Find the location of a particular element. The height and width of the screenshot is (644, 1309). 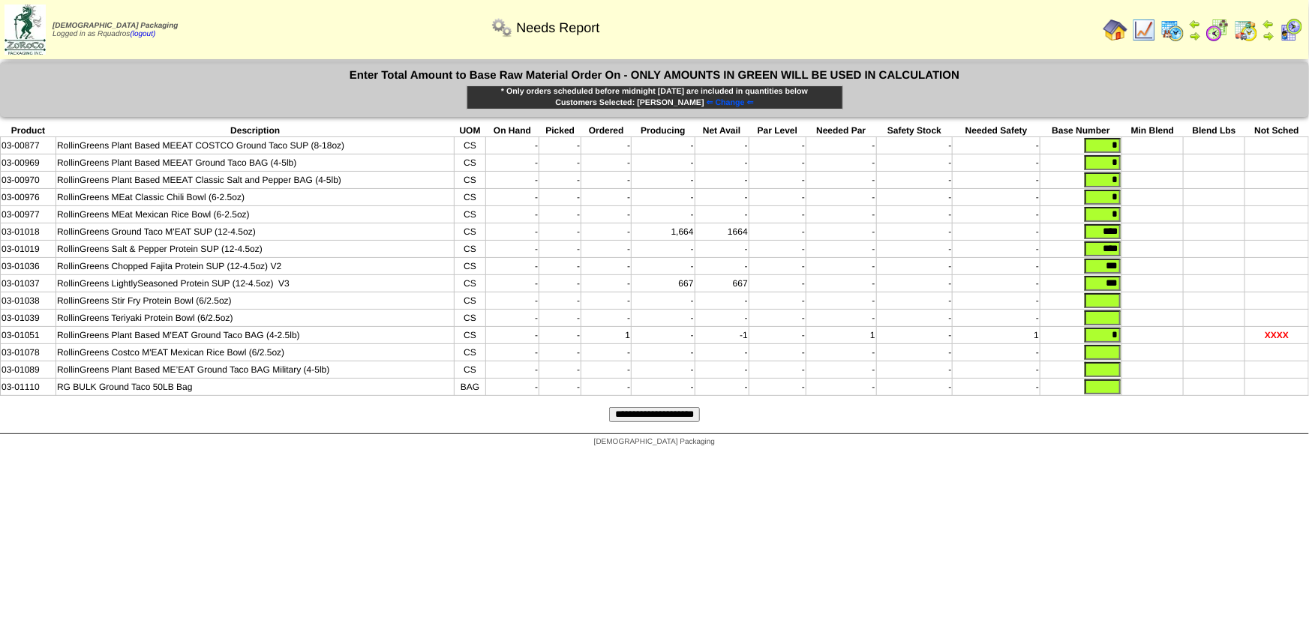

img: arrowleft.gif is located at coordinates (1268, 24).